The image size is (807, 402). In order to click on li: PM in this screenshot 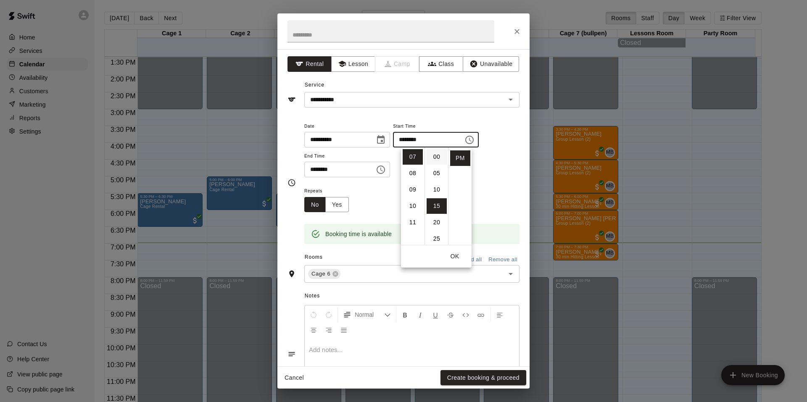, I will do `click(460, 158)`.